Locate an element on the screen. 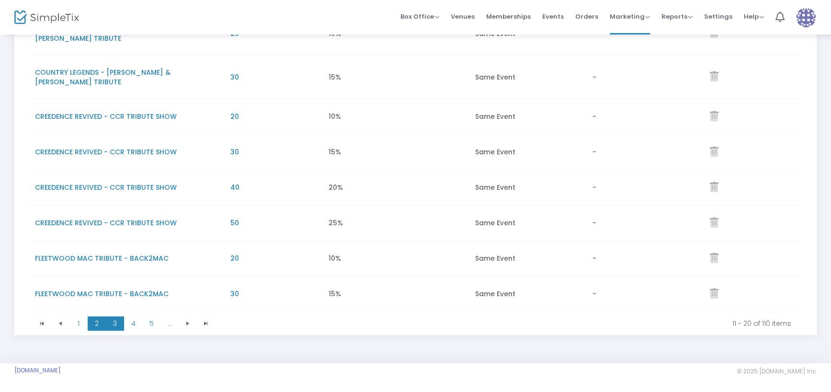 Image resolution: width=831 pixels, height=392 pixels. span: Page 4 is located at coordinates (133, 323).